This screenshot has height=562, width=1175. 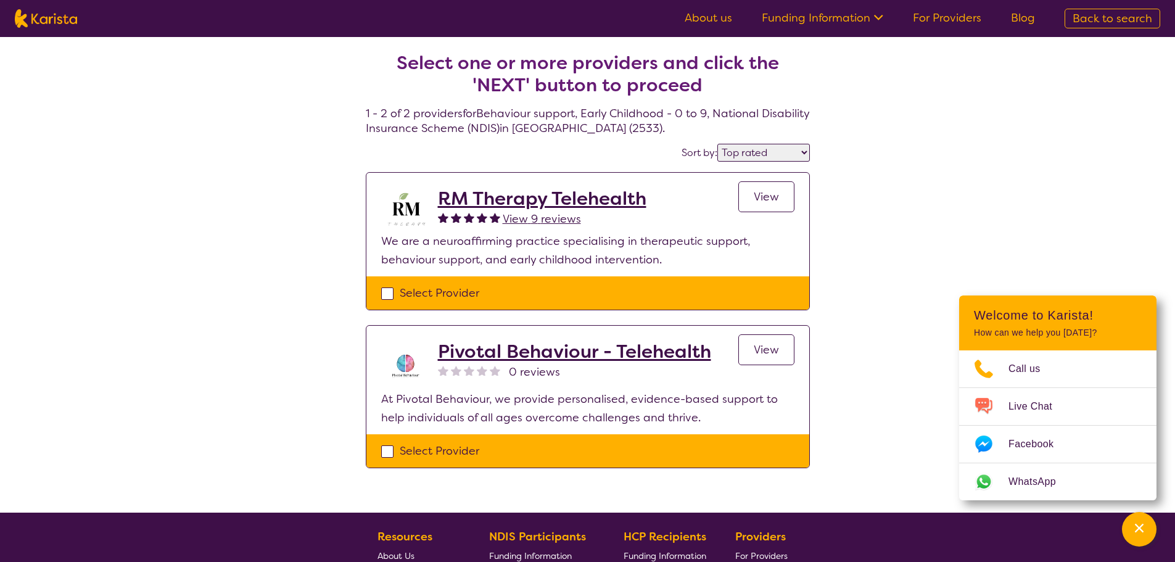 I want to click on a: Back to search, so click(x=1112, y=19).